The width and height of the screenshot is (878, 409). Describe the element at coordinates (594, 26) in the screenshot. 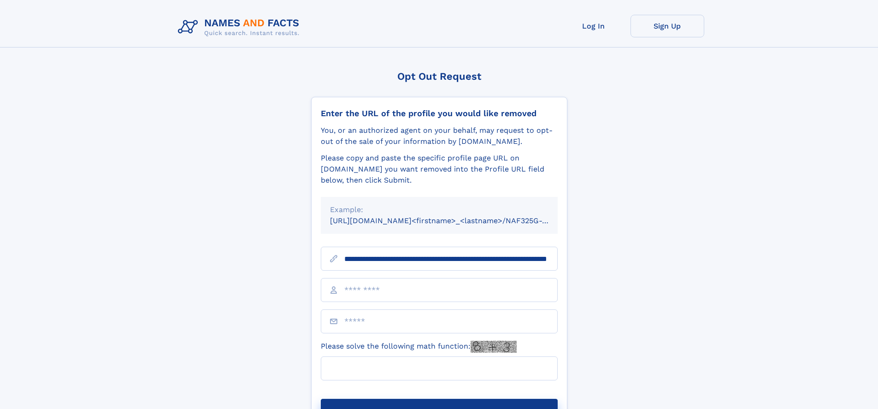

I see `a: Log In` at that location.